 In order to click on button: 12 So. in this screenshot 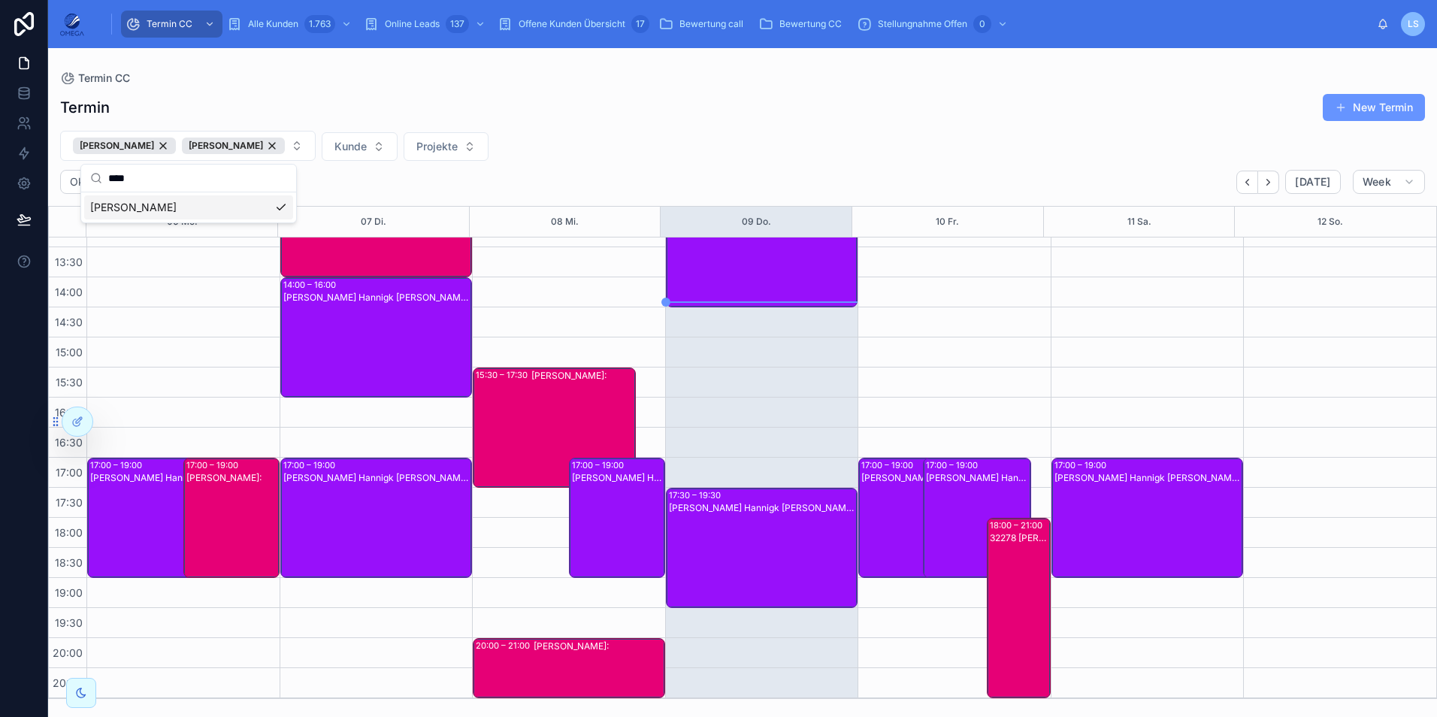, I will do `click(1330, 222)`.